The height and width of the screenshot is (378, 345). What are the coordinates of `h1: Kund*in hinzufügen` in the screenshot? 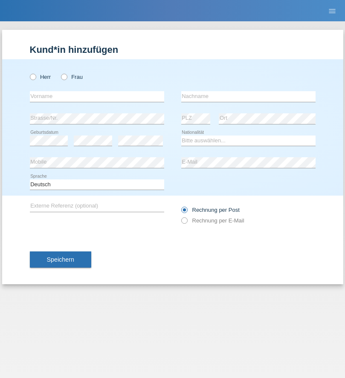 It's located at (173, 49).